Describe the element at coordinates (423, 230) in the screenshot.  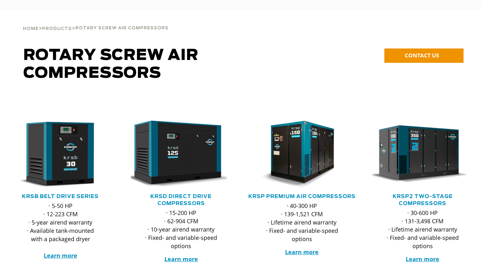
I see `p: · 30-600 HP · 131-3,498 CFM · Lifetime airend warranty · Fixed- and variable-speed options` at that location.